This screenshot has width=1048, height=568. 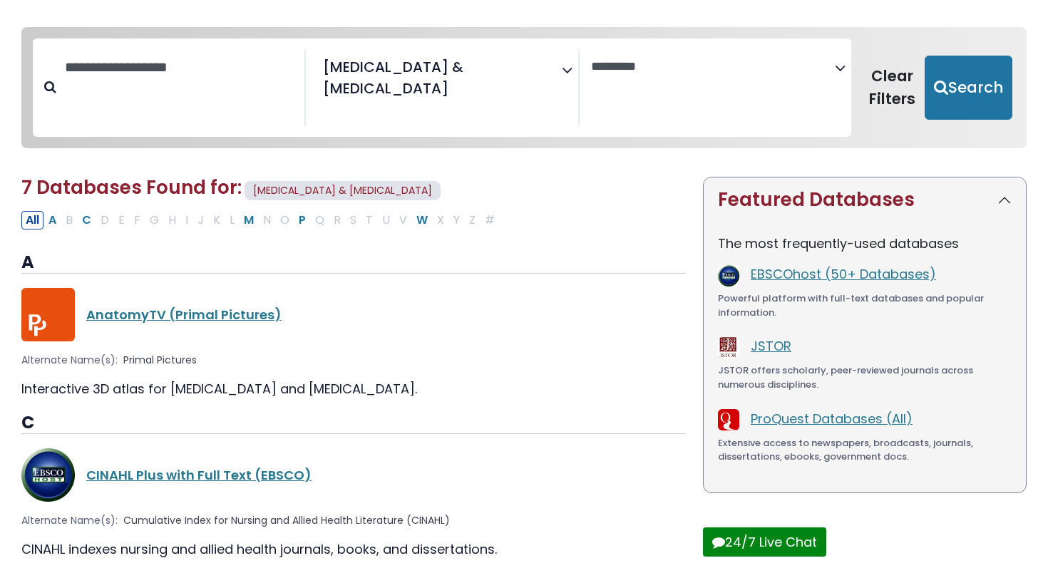 I want to click on button: Filter Results C, so click(x=86, y=220).